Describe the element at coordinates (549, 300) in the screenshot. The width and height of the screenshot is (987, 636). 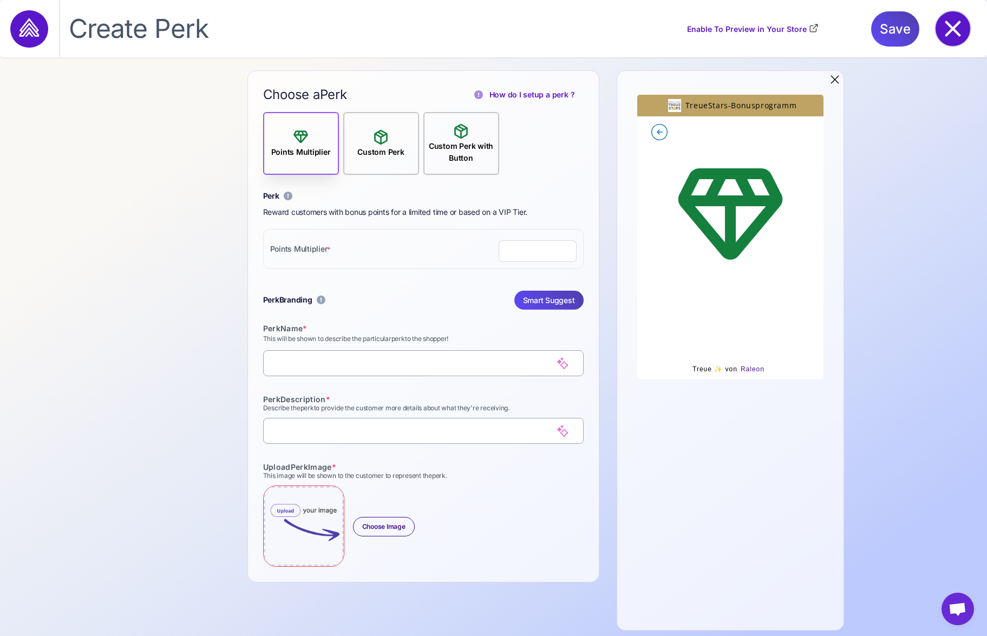
I see `span: Smart Suggest` at that location.